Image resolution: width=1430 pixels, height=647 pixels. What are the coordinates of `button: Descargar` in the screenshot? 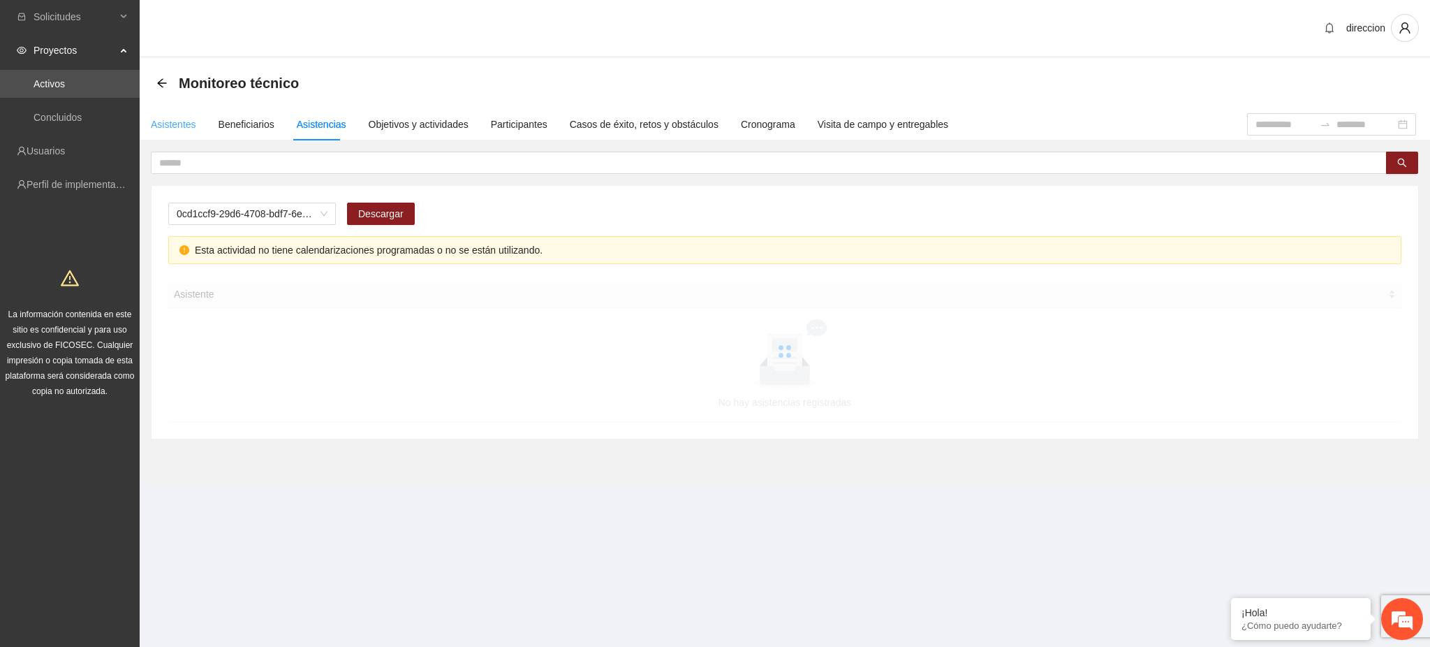 It's located at (381, 214).